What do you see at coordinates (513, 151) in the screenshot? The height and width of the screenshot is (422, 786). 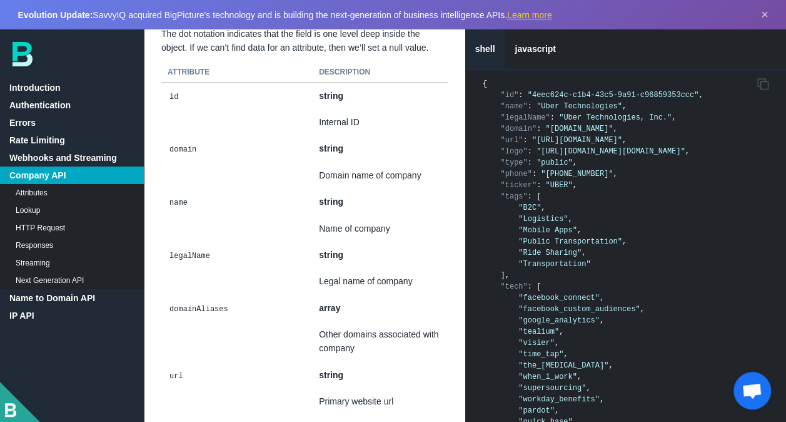 I see `span: "logo"` at bounding box center [513, 151].